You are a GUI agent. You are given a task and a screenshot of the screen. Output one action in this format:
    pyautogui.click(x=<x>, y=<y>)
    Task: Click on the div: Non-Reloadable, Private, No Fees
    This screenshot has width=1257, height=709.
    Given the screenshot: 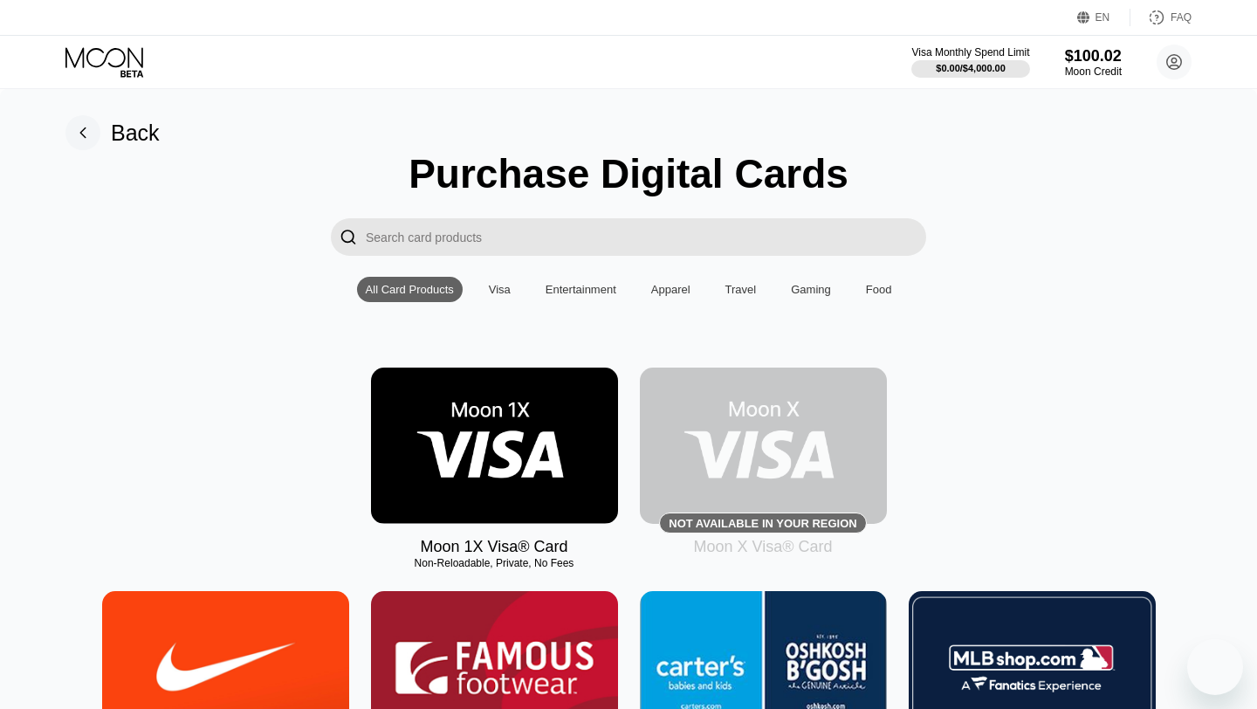 What is the action you would take?
    pyautogui.click(x=494, y=563)
    